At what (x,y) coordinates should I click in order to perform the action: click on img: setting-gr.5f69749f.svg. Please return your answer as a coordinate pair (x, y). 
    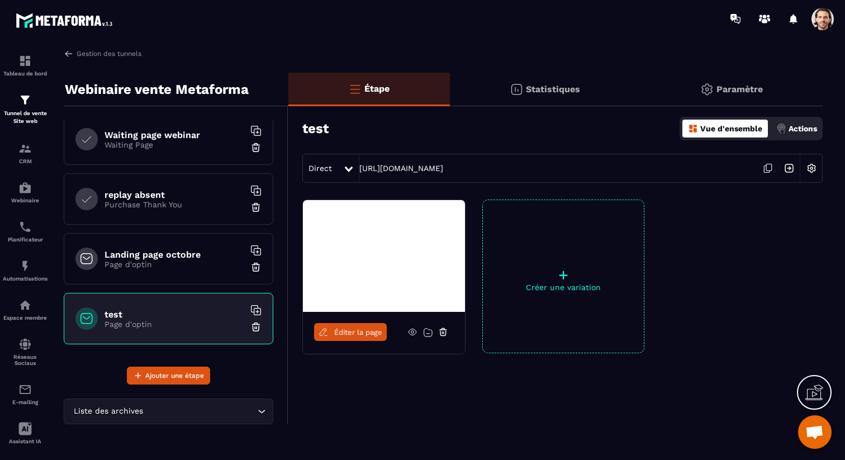
    Looking at the image, I should click on (707, 89).